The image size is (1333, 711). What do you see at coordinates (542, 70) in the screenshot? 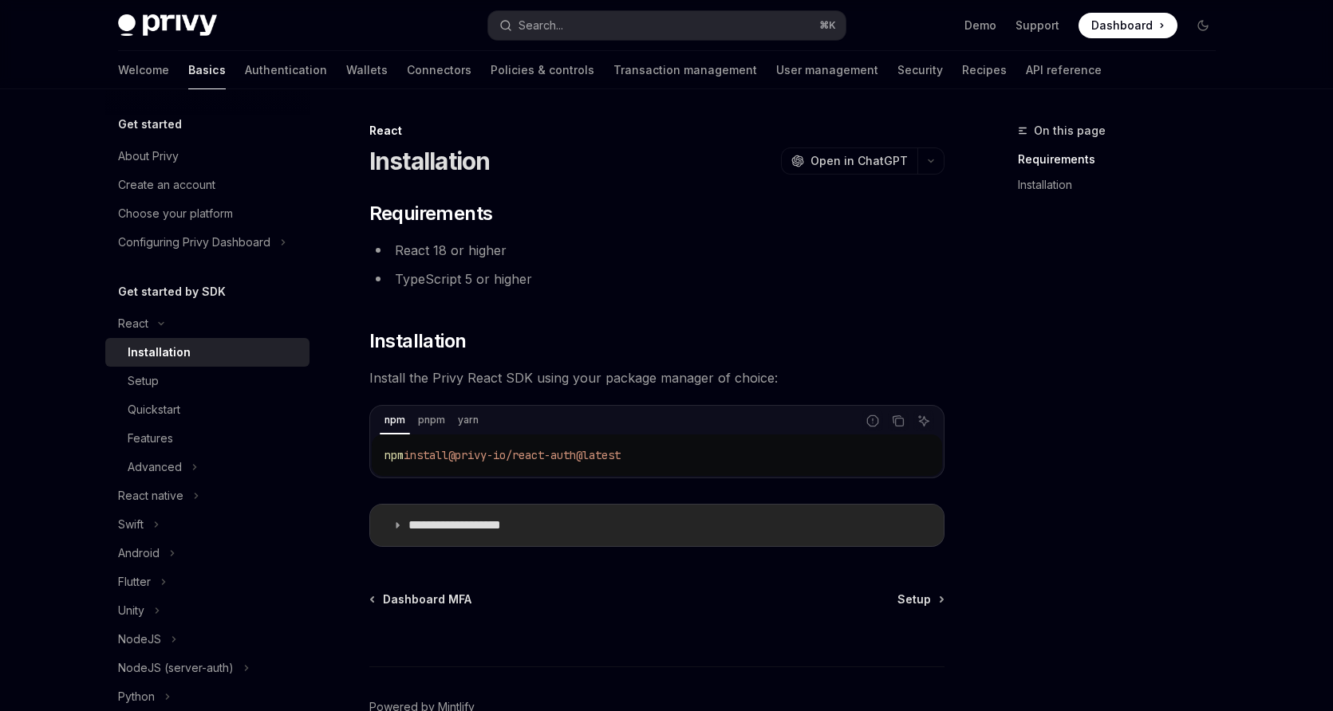
I see `a: Policies & controls` at bounding box center [542, 70].